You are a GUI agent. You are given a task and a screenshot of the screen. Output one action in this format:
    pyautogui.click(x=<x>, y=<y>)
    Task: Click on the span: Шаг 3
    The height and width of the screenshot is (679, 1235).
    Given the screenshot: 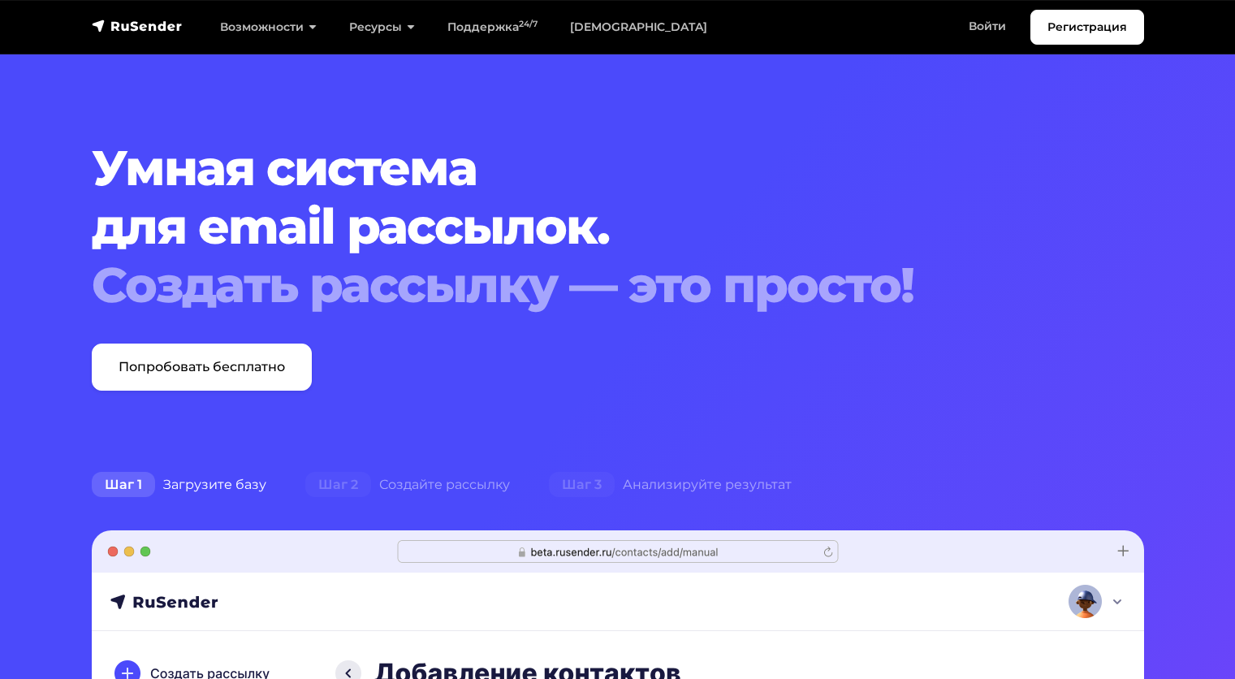 What is the action you would take?
    pyautogui.click(x=582, y=485)
    